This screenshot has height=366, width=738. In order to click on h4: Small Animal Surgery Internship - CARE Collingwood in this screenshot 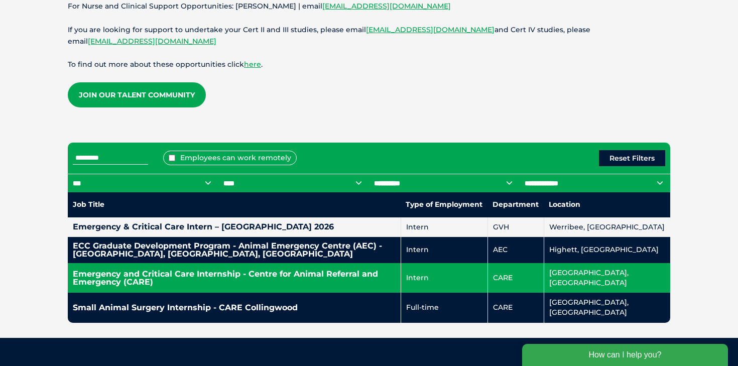, I will do `click(234, 308)`.